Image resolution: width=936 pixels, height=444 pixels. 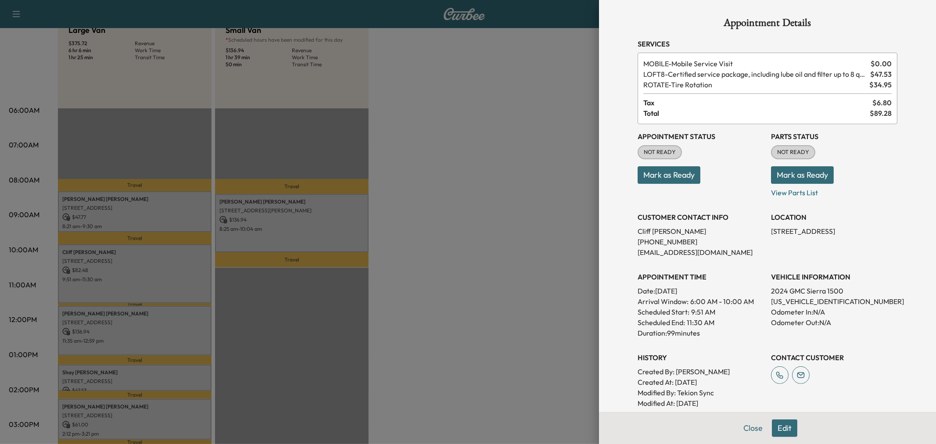 I want to click on p: Duration: 99 minutes, so click(x=701, y=333).